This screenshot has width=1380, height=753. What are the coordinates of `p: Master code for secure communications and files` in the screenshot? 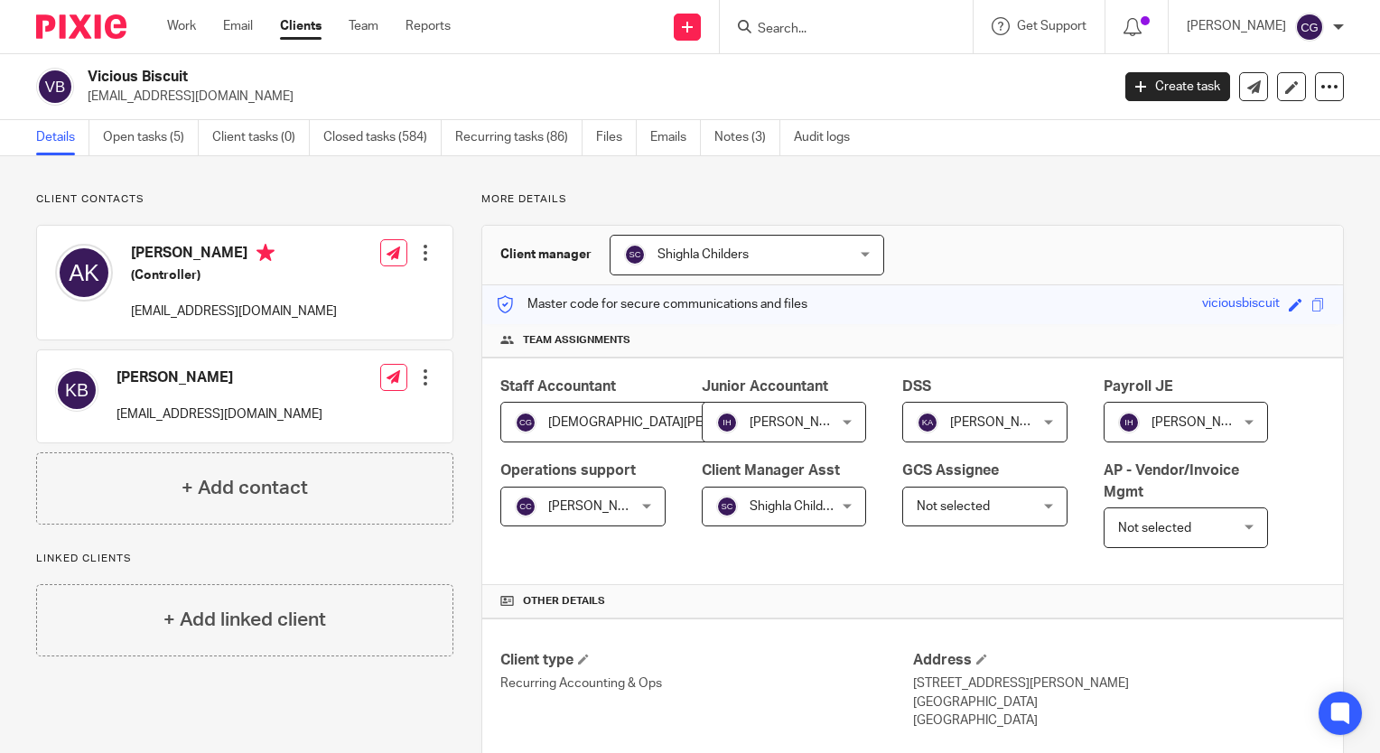 It's located at (651, 304).